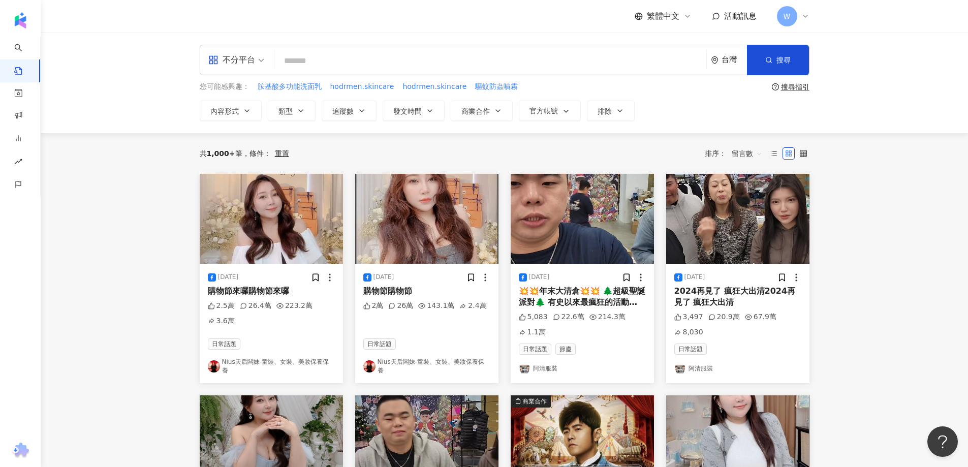 The width and height of the screenshot is (968, 467). I want to click on span: 活動訊息, so click(740, 16).